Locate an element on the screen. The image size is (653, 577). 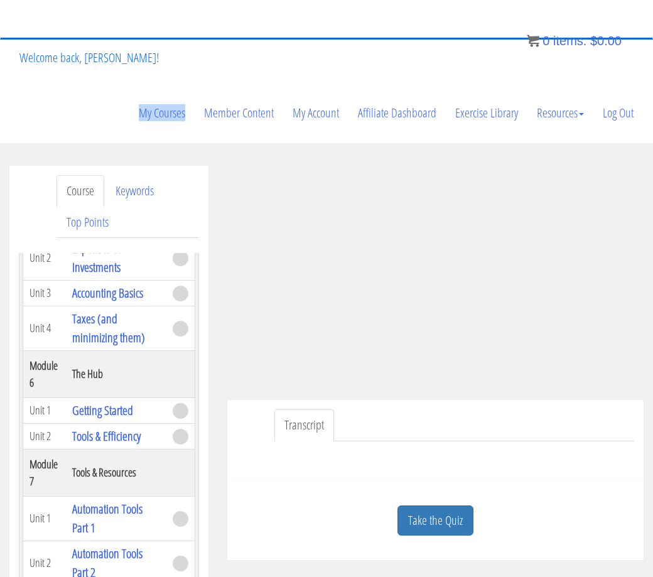
a: Course is located at coordinates (80, 191).